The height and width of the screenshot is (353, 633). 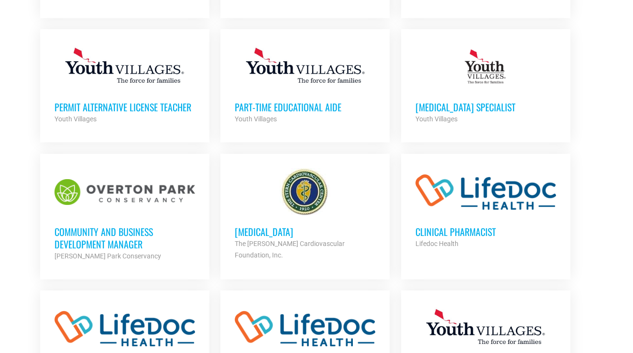 I want to click on a: Permit Alternative License Teacher Youth Villages, so click(x=125, y=84).